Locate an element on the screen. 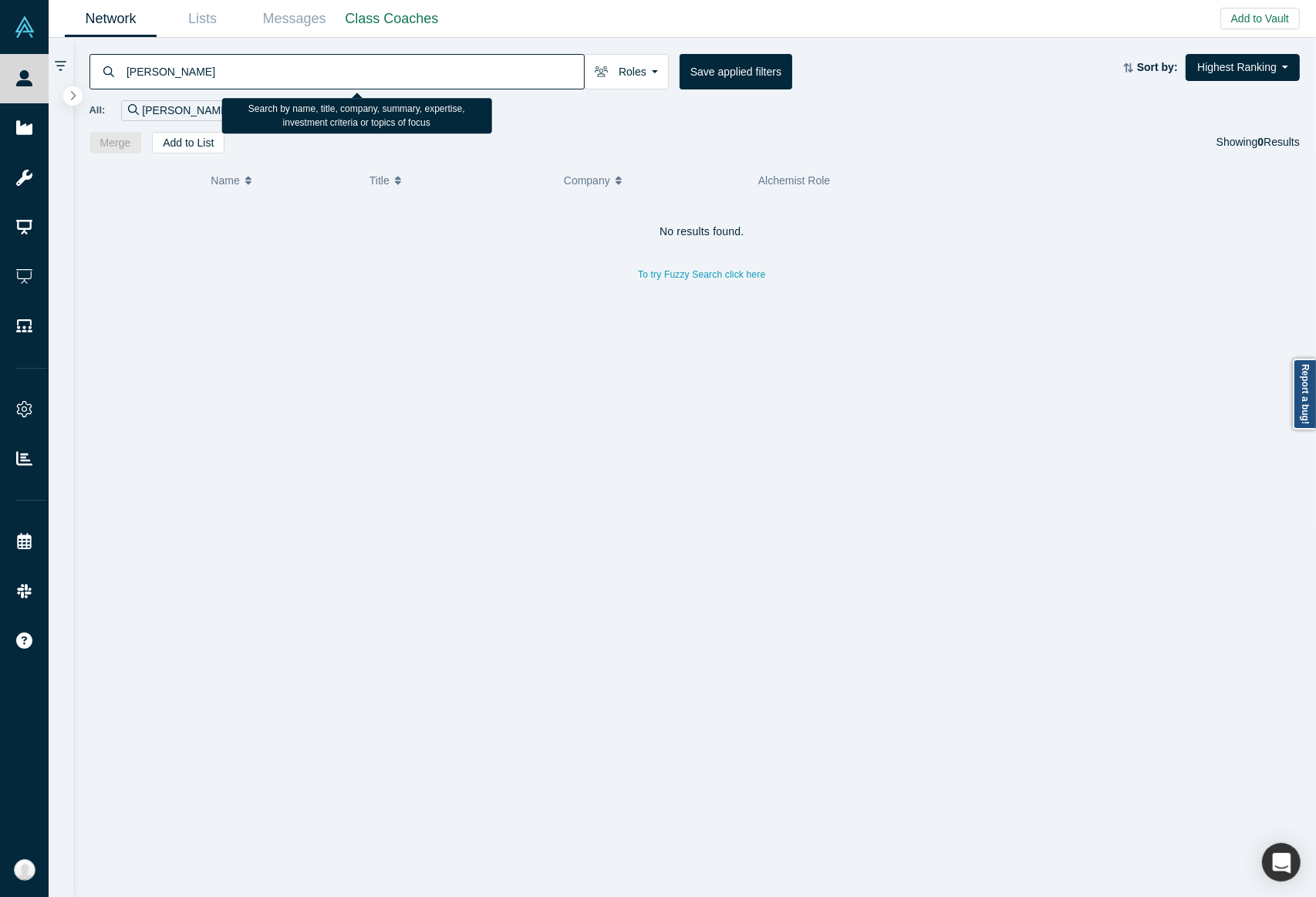 The image size is (1316, 897). img: Alchemist Vault Logo is located at coordinates (25, 27).